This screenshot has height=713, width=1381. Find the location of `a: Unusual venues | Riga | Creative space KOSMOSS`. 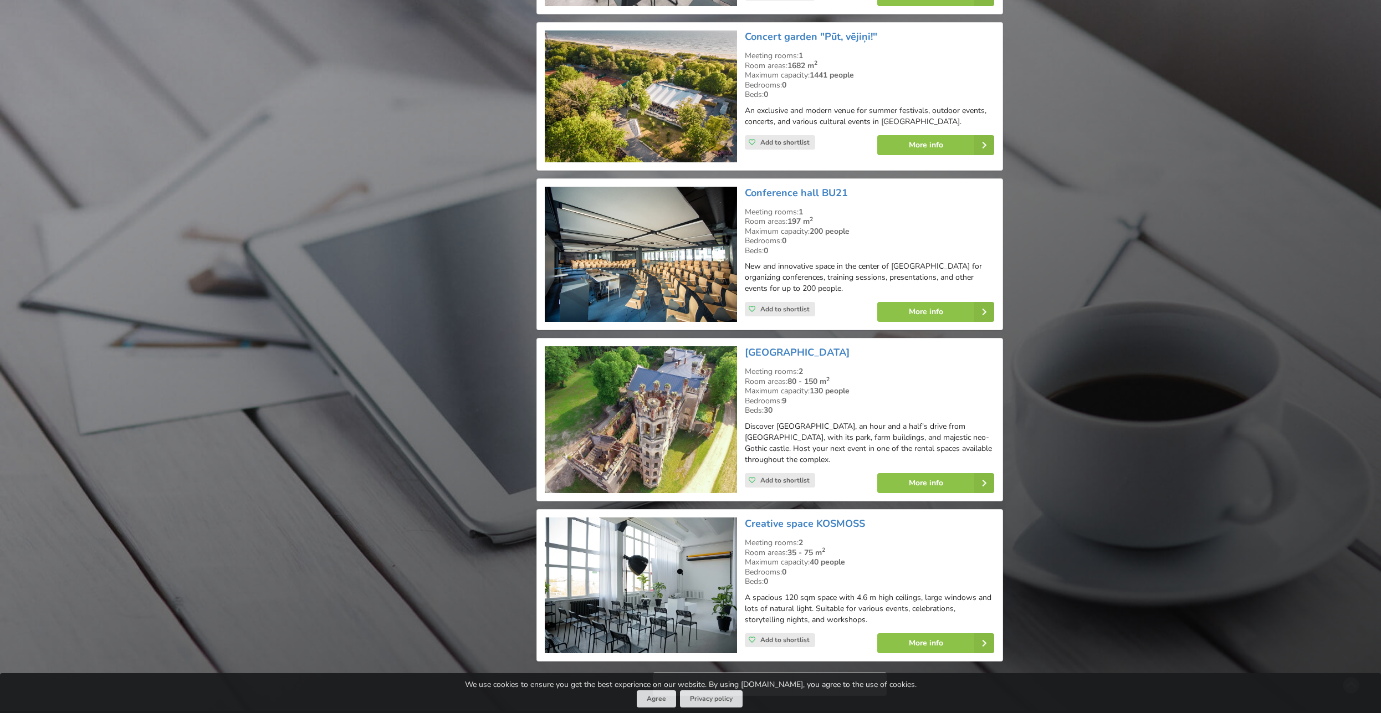

a: Unusual venues | Riga | Creative space KOSMOSS is located at coordinates (641, 585).